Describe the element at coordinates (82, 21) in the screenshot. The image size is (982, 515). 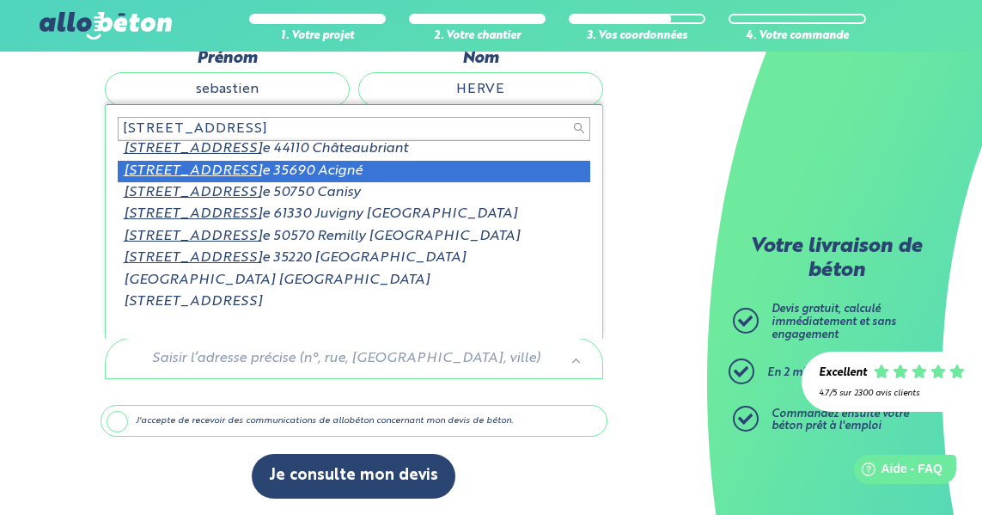
I see `span: Aide - FAQ` at that location.